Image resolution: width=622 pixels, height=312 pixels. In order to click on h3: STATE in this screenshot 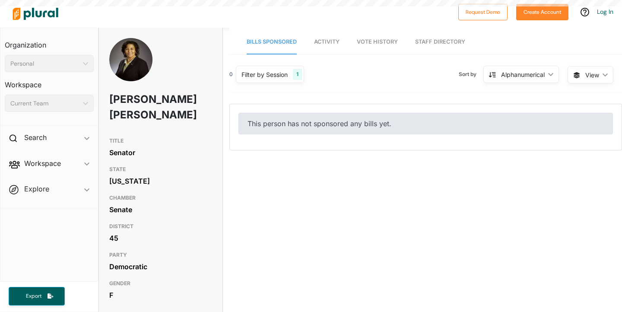, I will do `click(161, 169)`.